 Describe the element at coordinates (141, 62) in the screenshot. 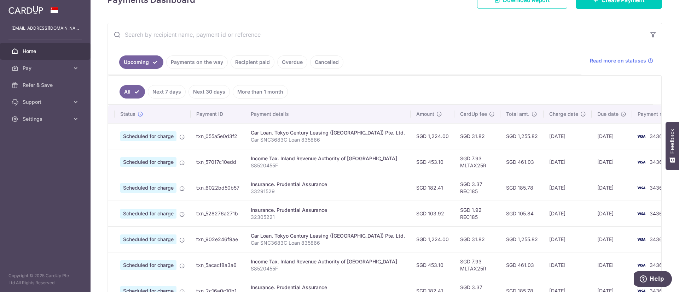

I see `a: Upcoming` at that location.